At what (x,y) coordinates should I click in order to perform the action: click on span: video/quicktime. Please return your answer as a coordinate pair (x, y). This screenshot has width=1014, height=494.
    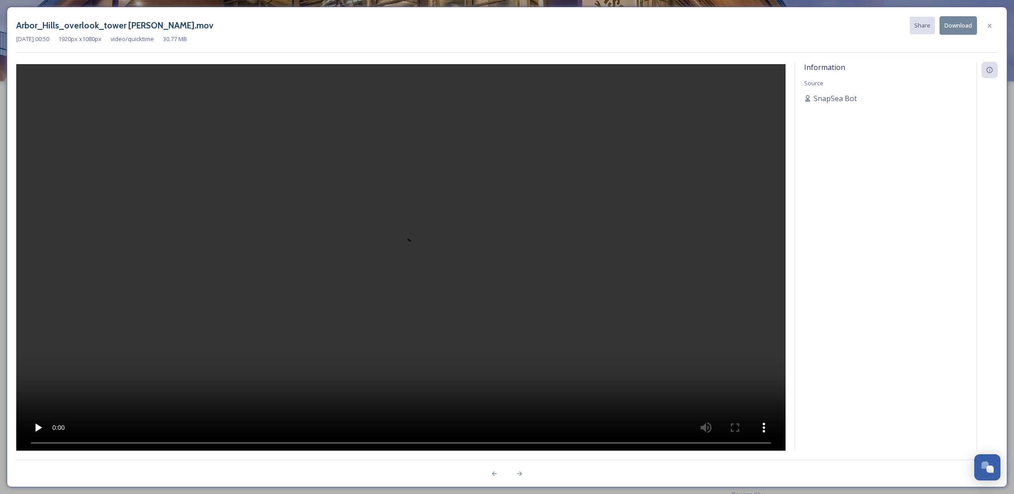
    Looking at the image, I should click on (132, 39).